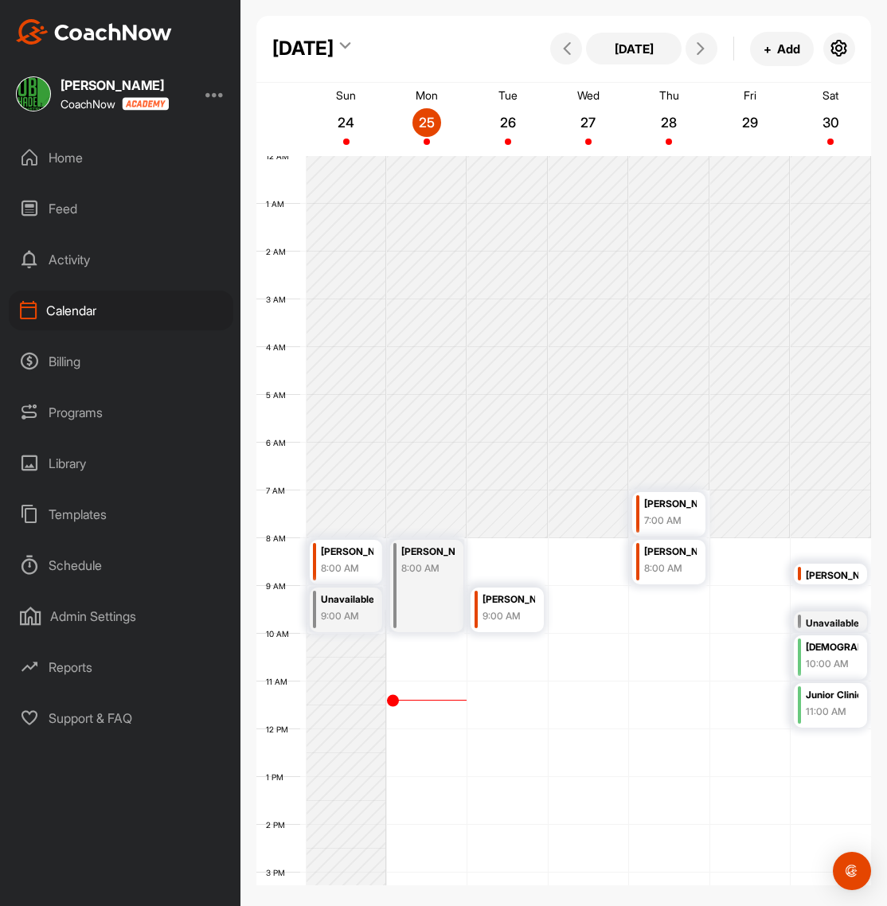  What do you see at coordinates (508, 95) in the screenshot?
I see `p: Tue` at bounding box center [508, 95].